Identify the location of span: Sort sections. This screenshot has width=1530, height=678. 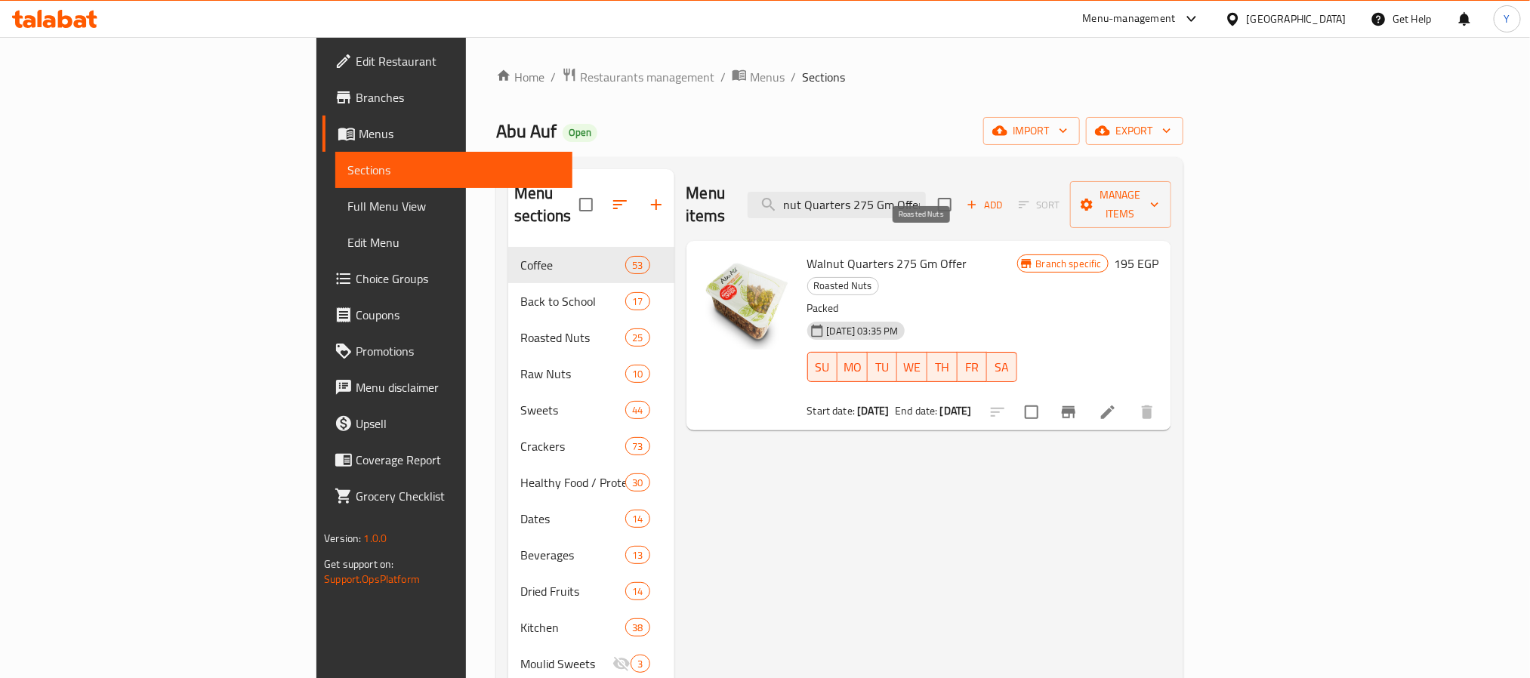
(620, 205).